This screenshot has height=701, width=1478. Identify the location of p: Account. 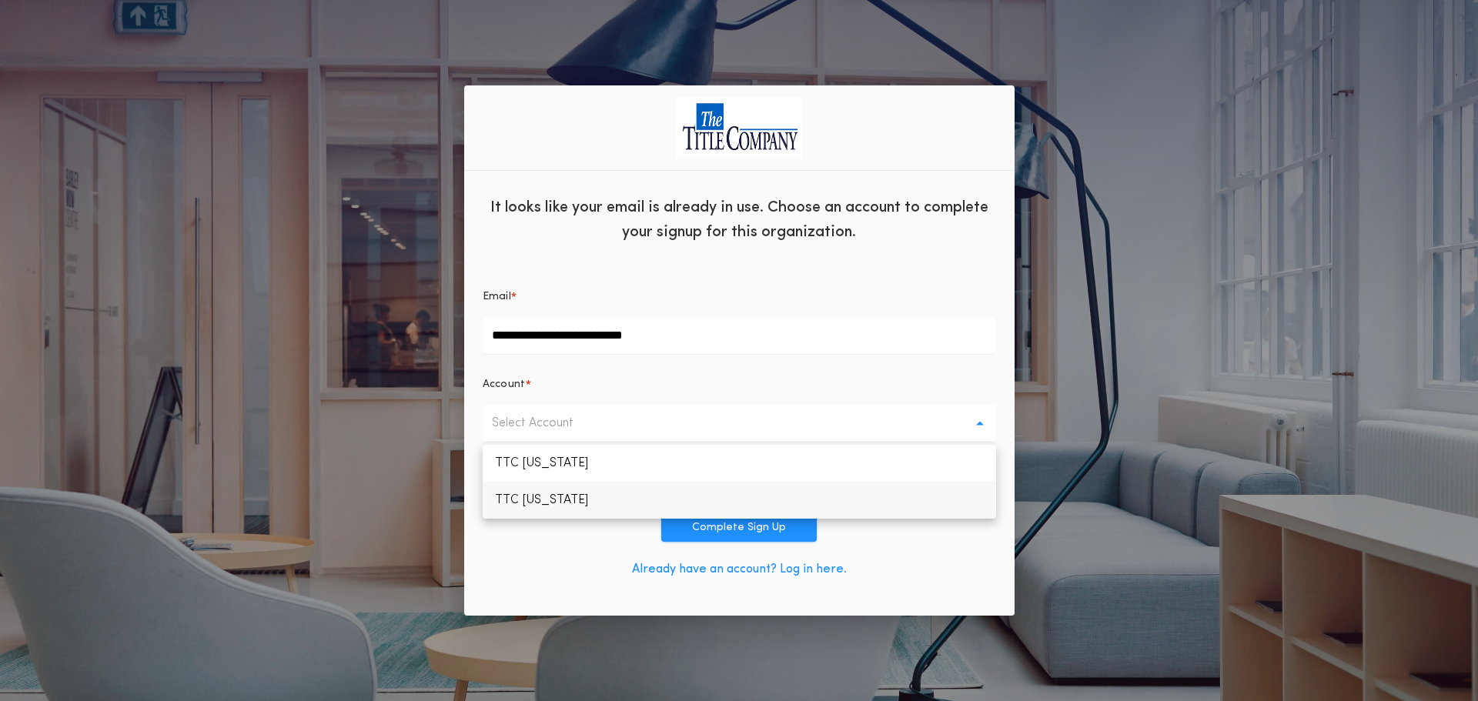
(504, 385).